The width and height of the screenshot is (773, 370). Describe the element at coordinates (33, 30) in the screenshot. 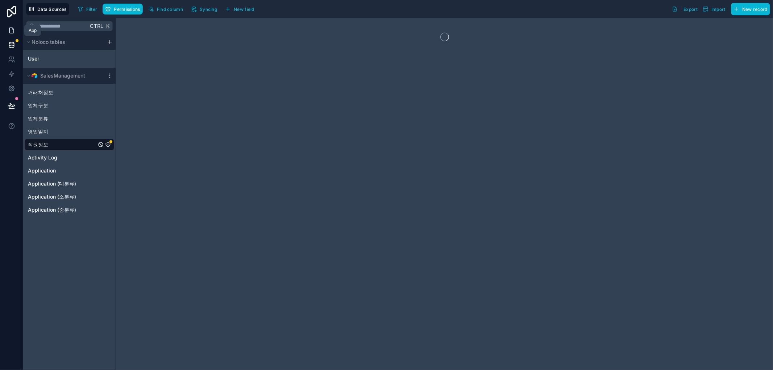

I see `div: App` at that location.